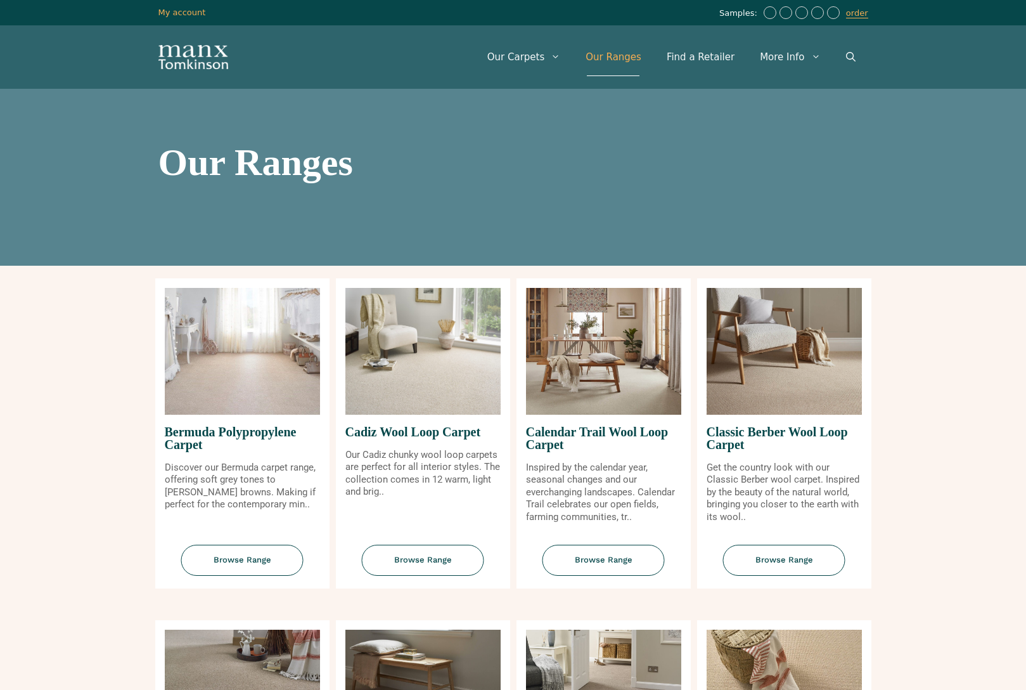 The image size is (1026, 690). I want to click on img: Classic Berber Wool Loop Carpet, so click(784, 351).